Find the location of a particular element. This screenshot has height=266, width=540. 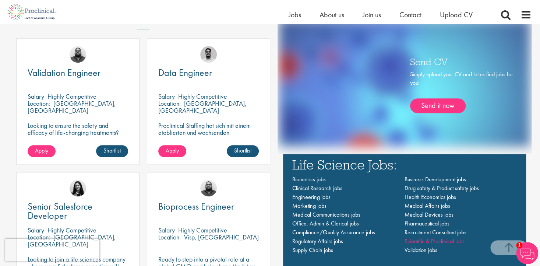

a: Biometrics jobs is located at coordinates (309, 179).